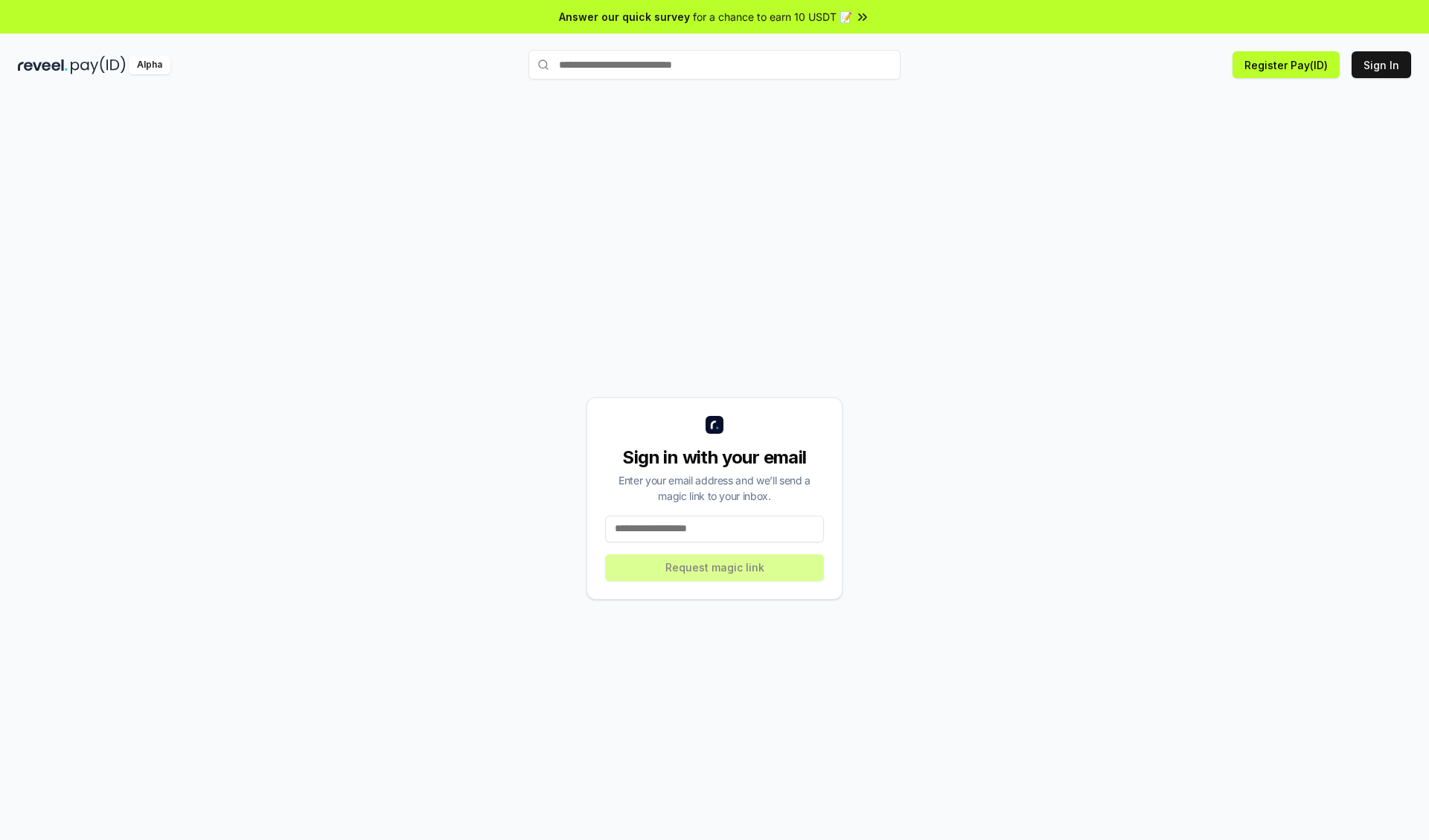 This screenshot has height=840, width=1429. Describe the element at coordinates (1382, 65) in the screenshot. I see `button: Sign In` at that location.